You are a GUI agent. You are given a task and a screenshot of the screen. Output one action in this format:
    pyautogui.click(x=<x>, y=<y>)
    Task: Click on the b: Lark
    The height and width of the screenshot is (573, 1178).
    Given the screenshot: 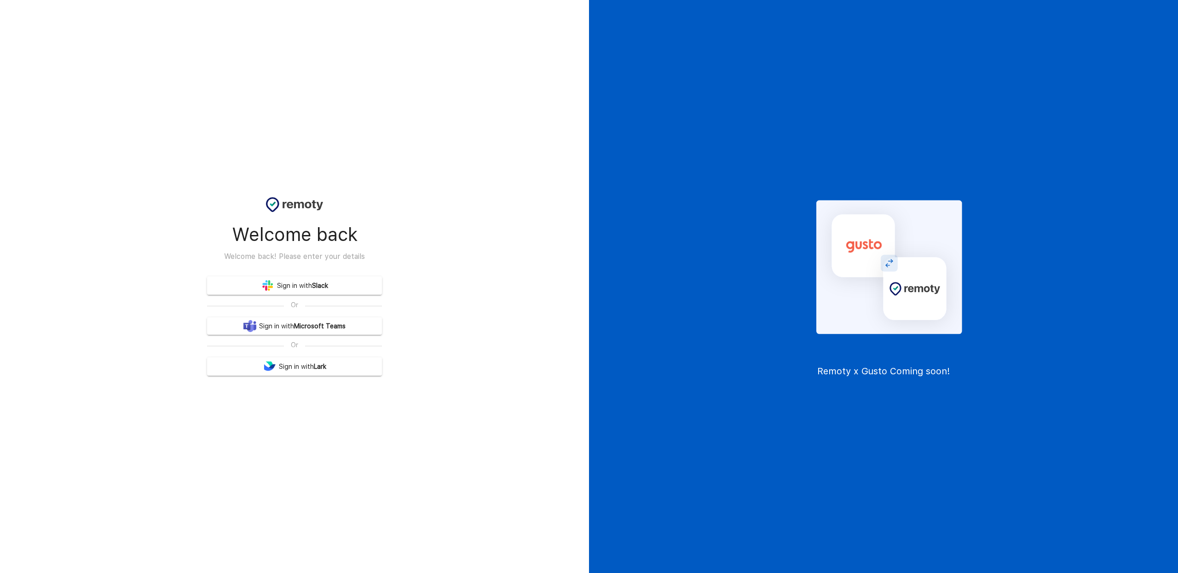 What is the action you would take?
    pyautogui.click(x=320, y=367)
    